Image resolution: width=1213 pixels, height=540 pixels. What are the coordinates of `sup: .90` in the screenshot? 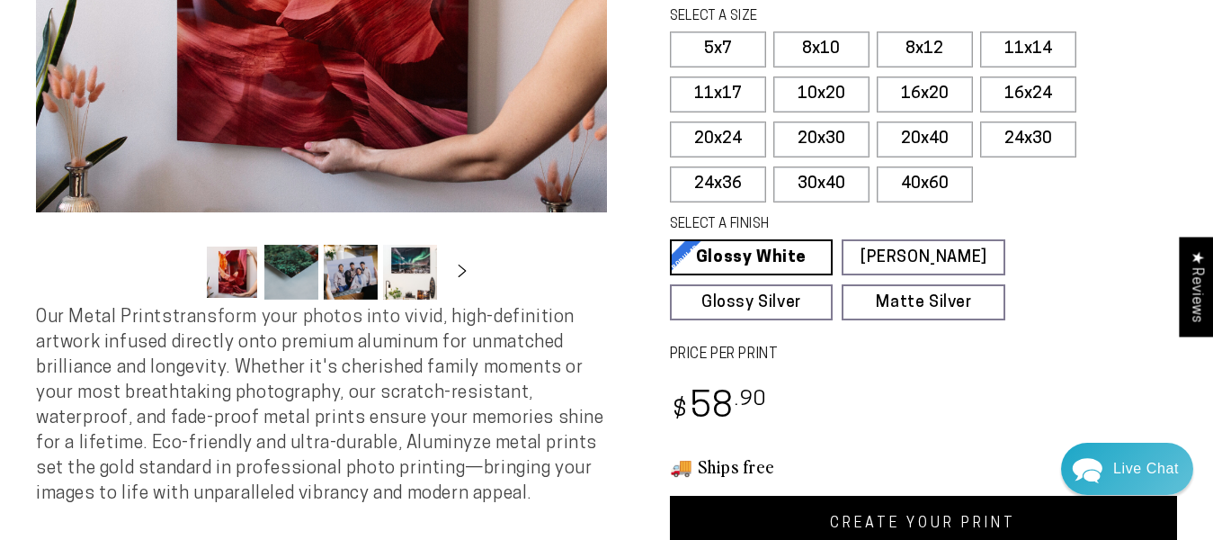 It's located at (751, 399).